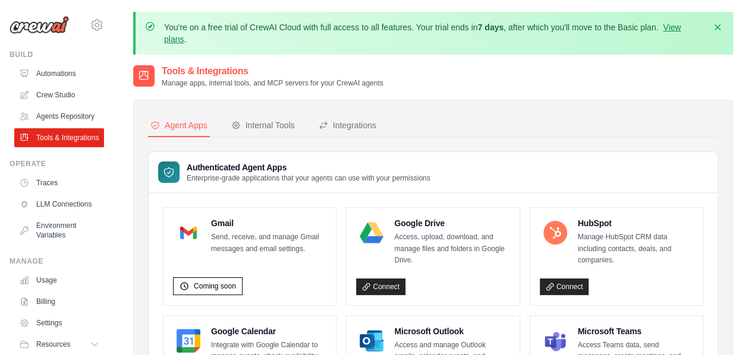 The image size is (752, 355). I want to click on h2: Tools & Integrations, so click(272, 71).